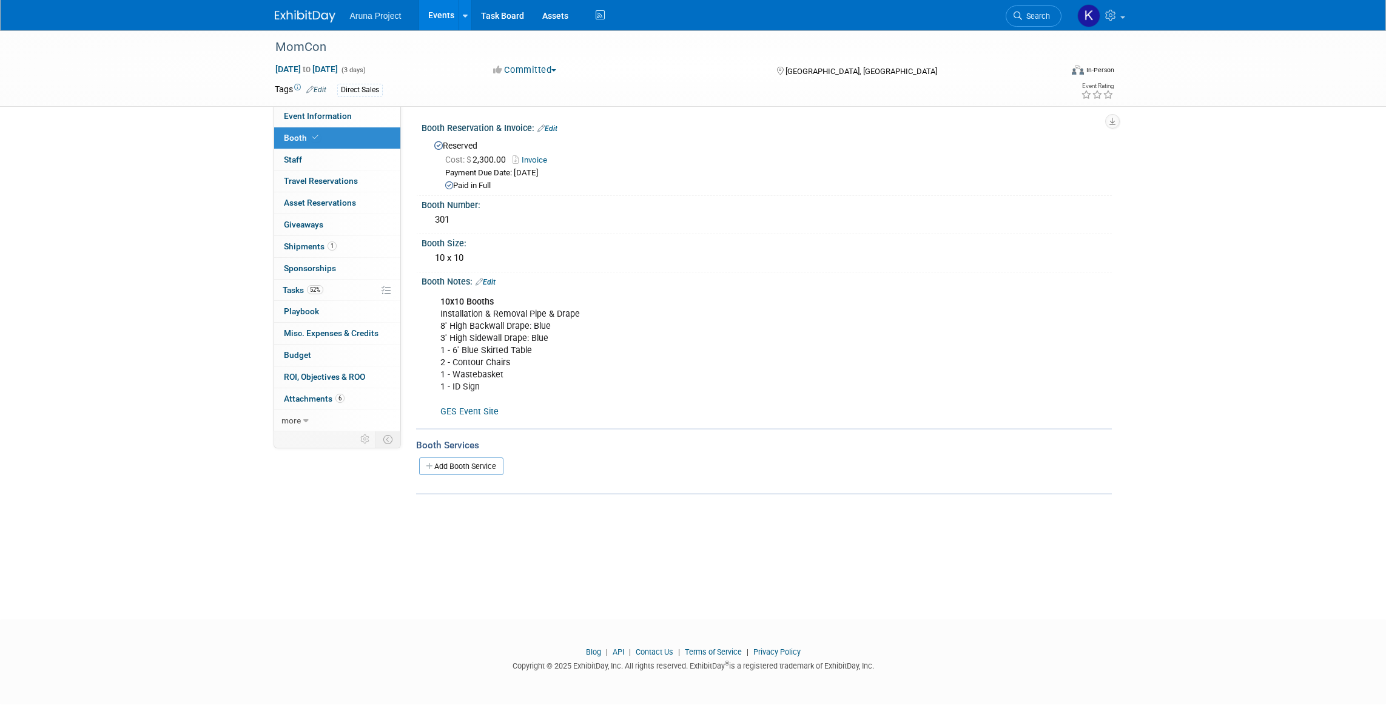 Image resolution: width=1386 pixels, height=708 pixels. I want to click on a: GES Event Site, so click(470, 411).